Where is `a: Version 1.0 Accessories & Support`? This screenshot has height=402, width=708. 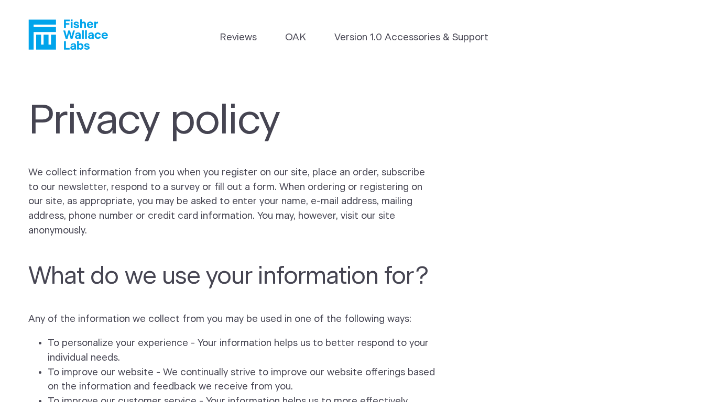 a: Version 1.0 Accessories & Support is located at coordinates (411, 38).